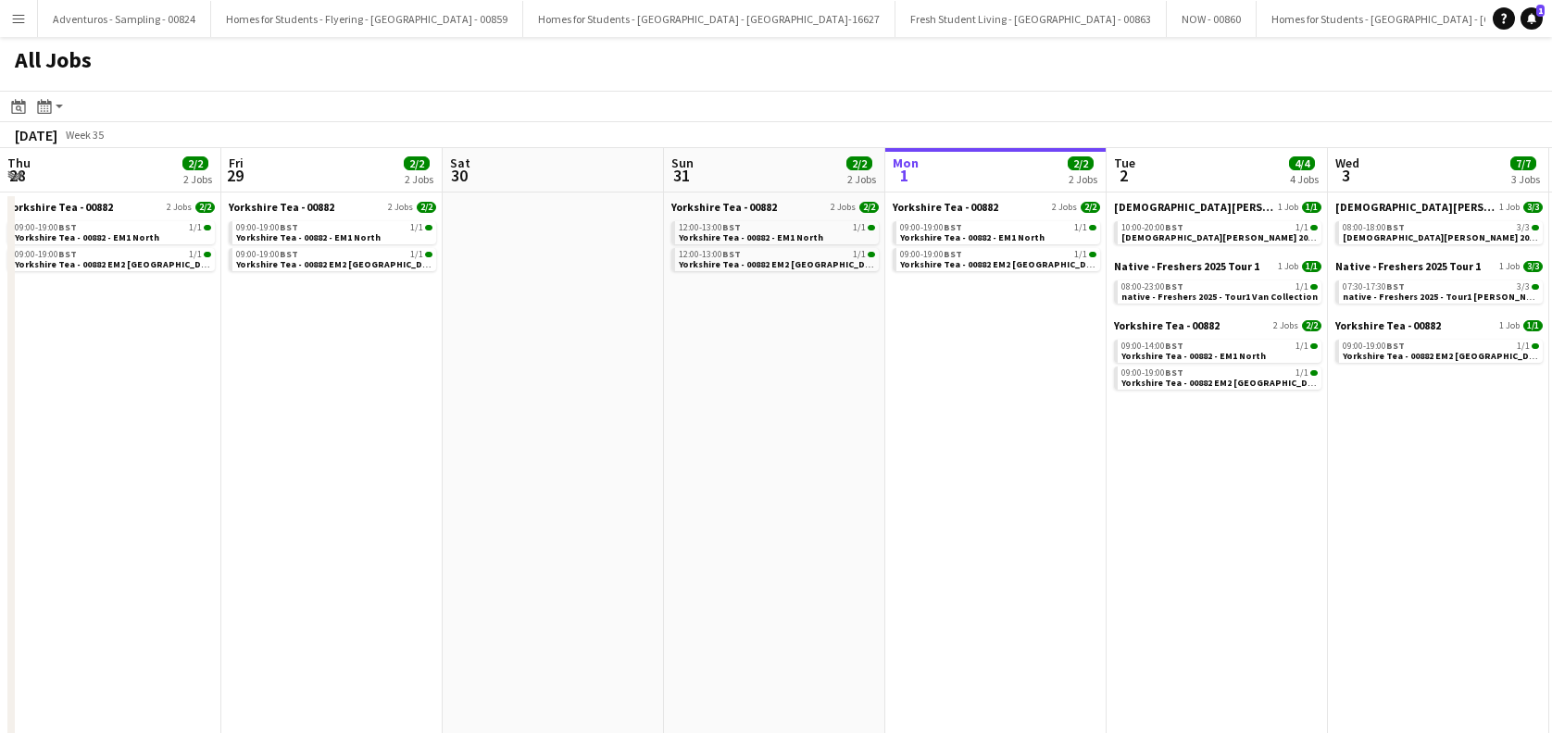 Image resolution: width=1552 pixels, height=733 pixels. Describe the element at coordinates (775, 237) in the screenshot. I see `div: Yorkshire Tea - 008822 Jobs2/212:00-13:00BST1/1Yorkshire Tea - 00882 - EM1 North12:00-13:00BST1/1...` at that location.